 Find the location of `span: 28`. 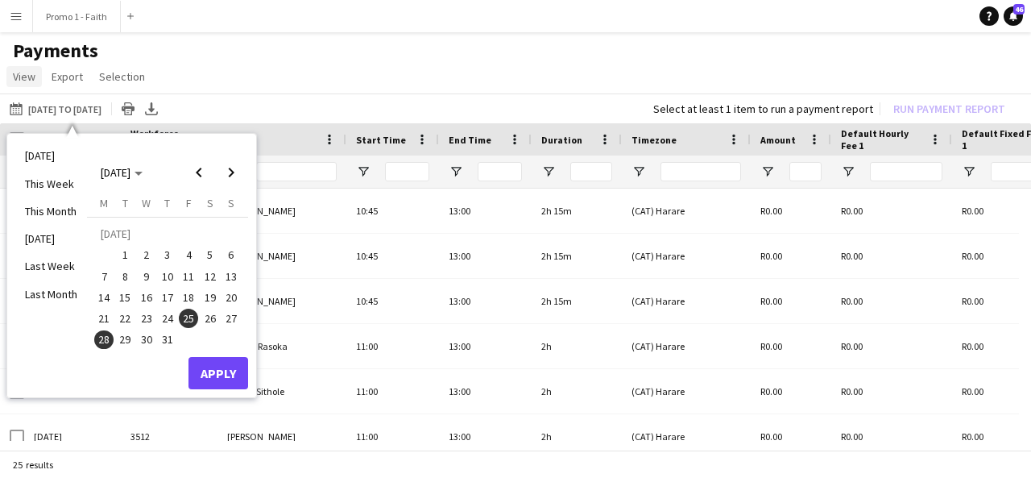

span: 28 is located at coordinates (104, 340).